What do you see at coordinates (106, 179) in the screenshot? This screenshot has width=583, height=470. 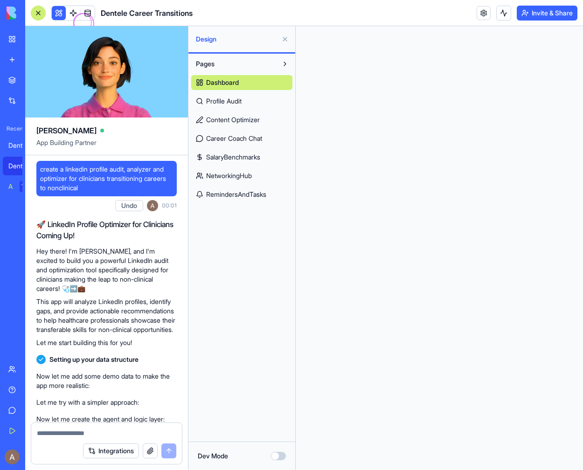 I see `span: create a linkedin profile audit, analyzer and optimizer for clinicians transitioning careers to n...` at bounding box center [106, 179].